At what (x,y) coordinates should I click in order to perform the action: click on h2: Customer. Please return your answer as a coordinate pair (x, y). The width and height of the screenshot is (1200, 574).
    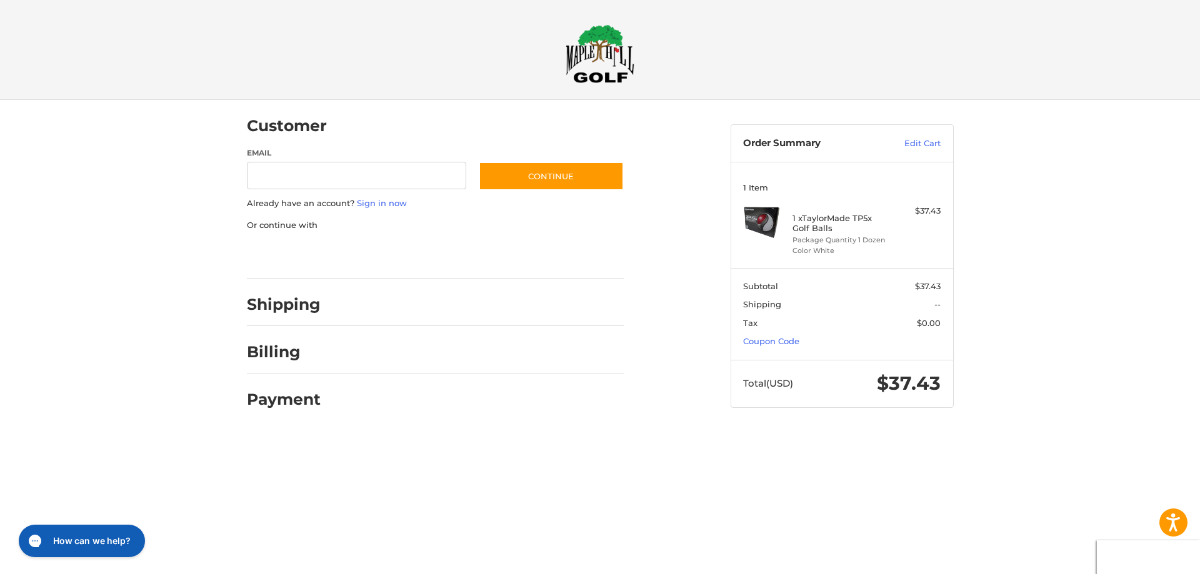
    Looking at the image, I should click on (287, 126).